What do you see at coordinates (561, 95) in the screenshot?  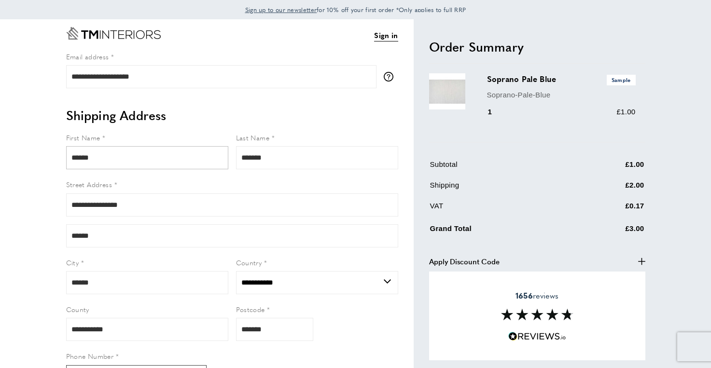 I see `p: Soprano-Pale-Blue` at bounding box center [561, 95].